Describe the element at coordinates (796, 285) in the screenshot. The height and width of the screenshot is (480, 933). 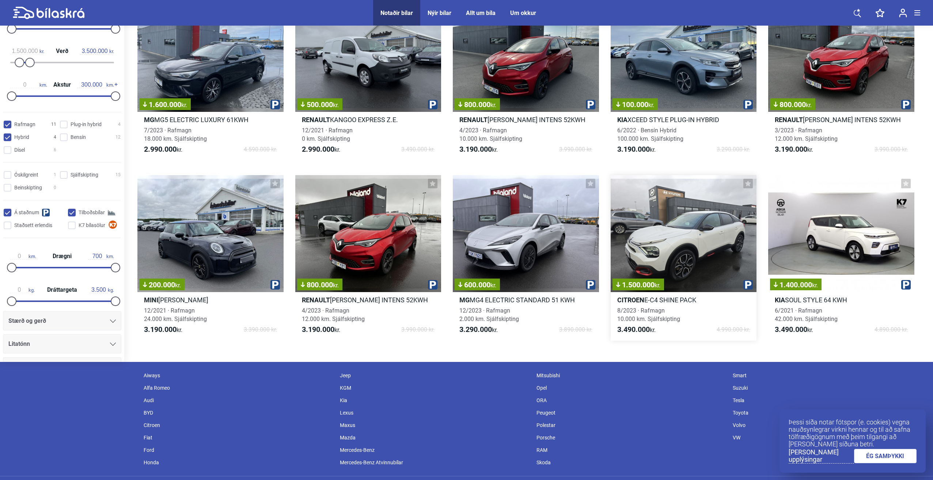
I see `span: 1.400.000` at that location.